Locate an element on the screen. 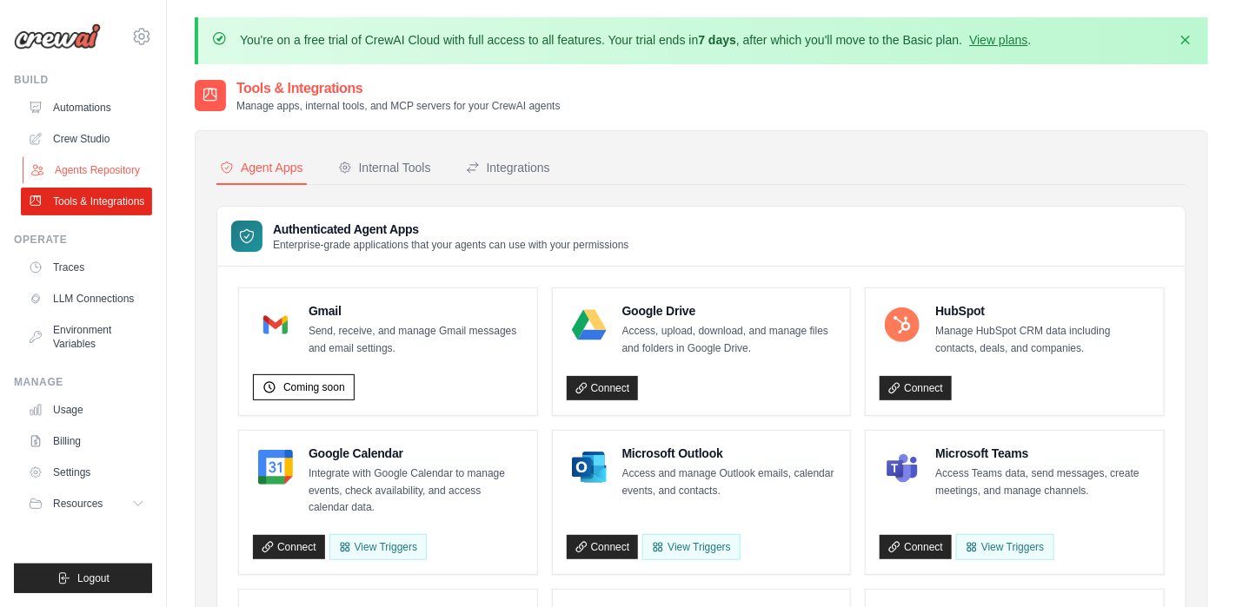 This screenshot has width=1236, height=607. a: Crew Studio is located at coordinates (86, 139).